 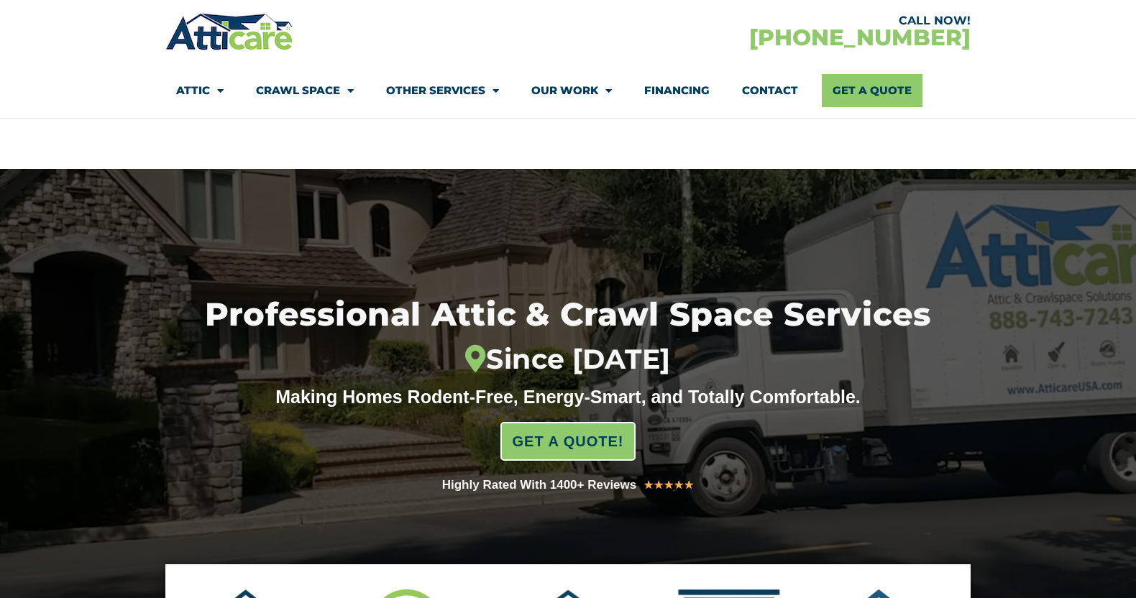 I want to click on a: Other Services, so click(x=442, y=91).